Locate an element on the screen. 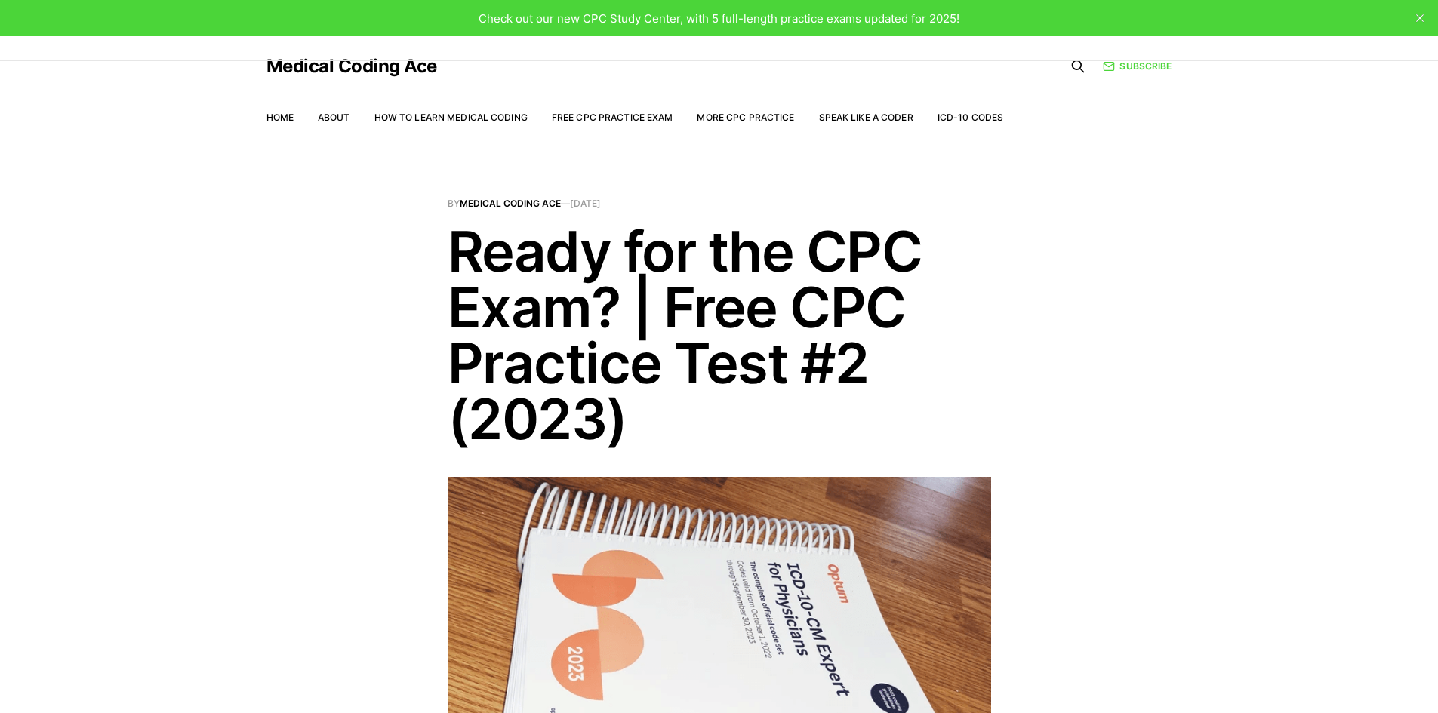 The width and height of the screenshot is (1438, 713). h1: Ready for the CPC Exam? | Free CPC Practice Test #2 (2023) is located at coordinates (719, 335).